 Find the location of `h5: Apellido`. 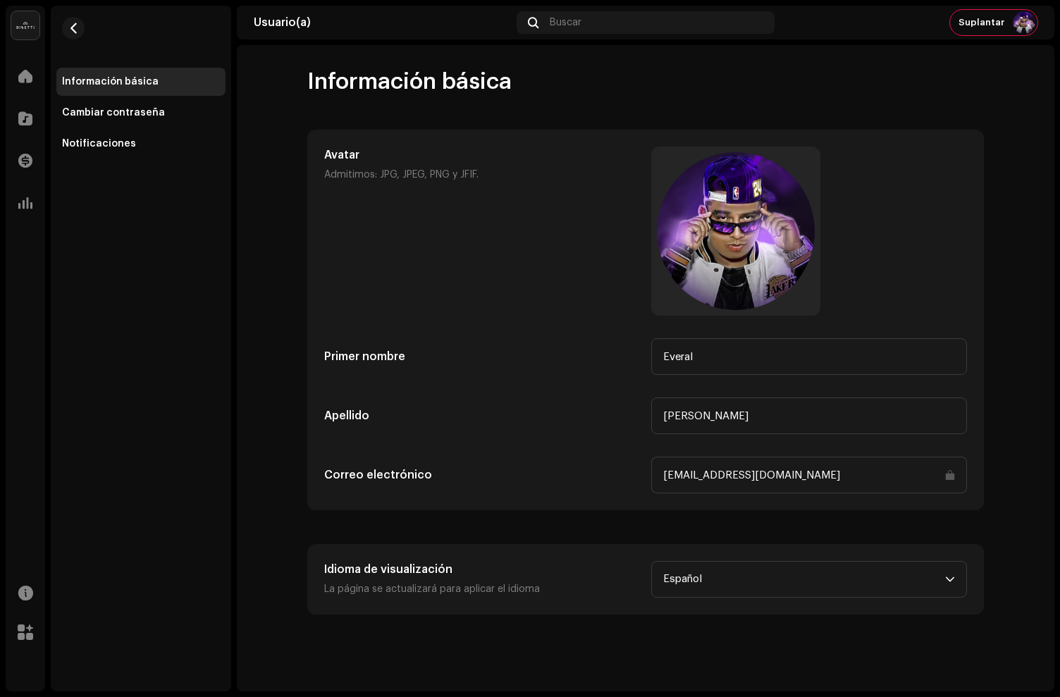

h5: Apellido is located at coordinates (482, 416).